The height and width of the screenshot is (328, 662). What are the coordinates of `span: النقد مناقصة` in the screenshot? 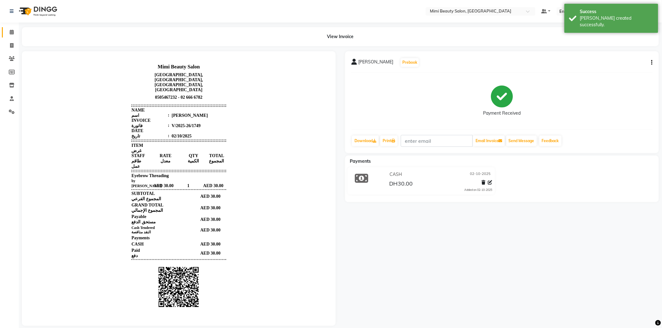 It's located at (113, 175).